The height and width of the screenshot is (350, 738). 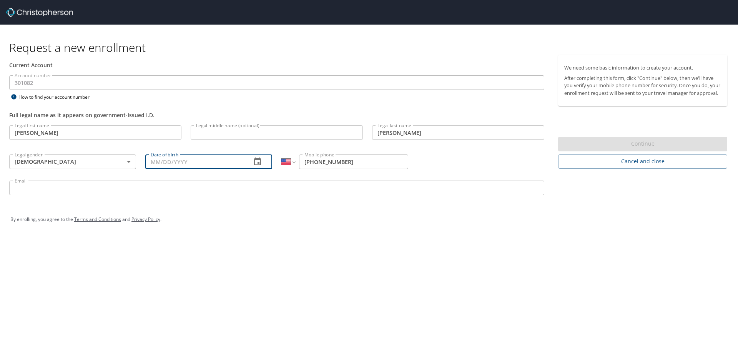 What do you see at coordinates (643, 86) in the screenshot?
I see `p: After completing this form, click "Continue" below, then we'll have you verify your mobile phone ...` at bounding box center [643, 86].